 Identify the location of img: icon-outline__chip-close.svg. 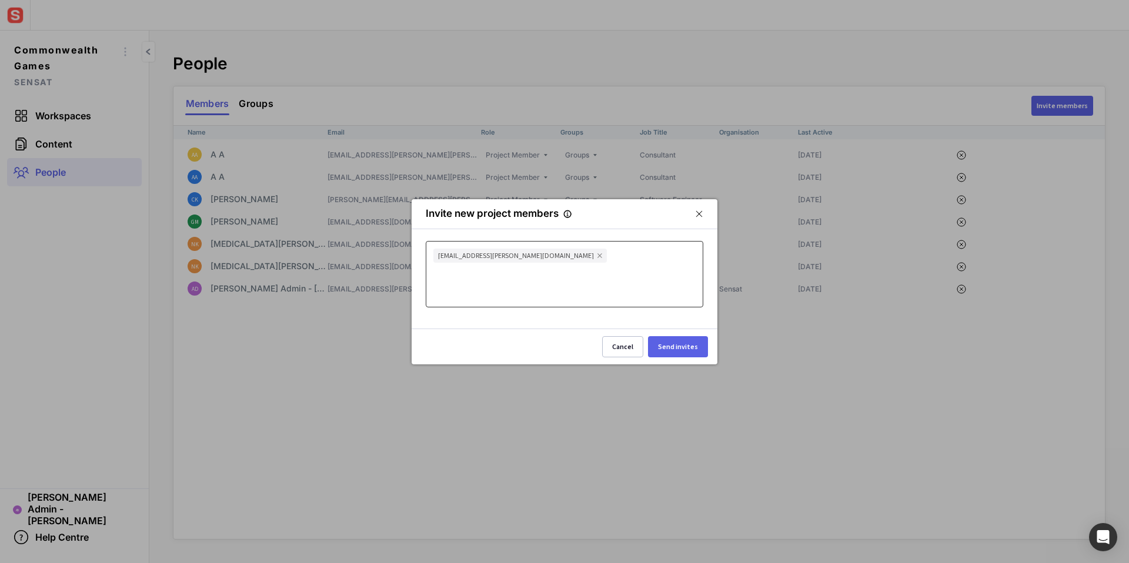
(600, 256).